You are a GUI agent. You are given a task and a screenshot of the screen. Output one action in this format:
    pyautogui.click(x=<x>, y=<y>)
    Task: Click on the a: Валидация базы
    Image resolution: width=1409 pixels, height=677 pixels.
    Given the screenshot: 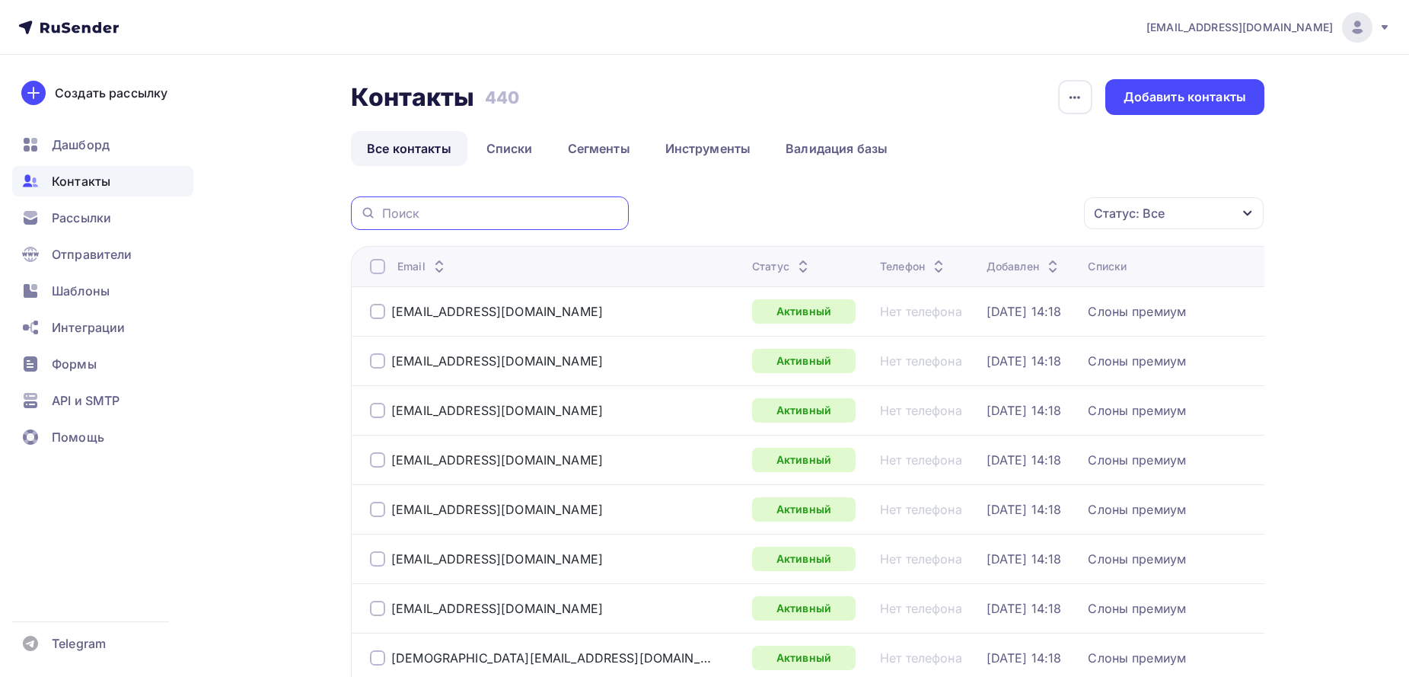 What is the action you would take?
    pyautogui.click(x=836, y=148)
    